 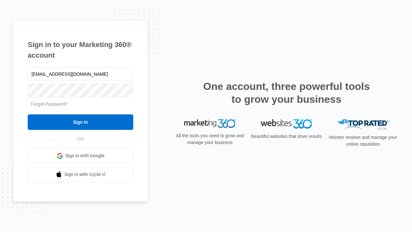 What do you see at coordinates (80, 122) in the screenshot?
I see `input: Sign In` at bounding box center [80, 122].